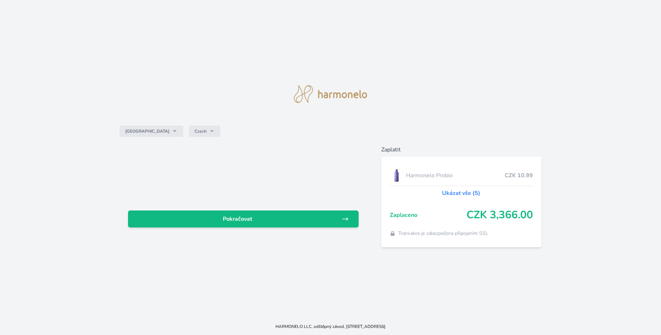 The image size is (661, 335). Describe the element at coordinates (519, 175) in the screenshot. I see `span: CZK 10.99` at that location.